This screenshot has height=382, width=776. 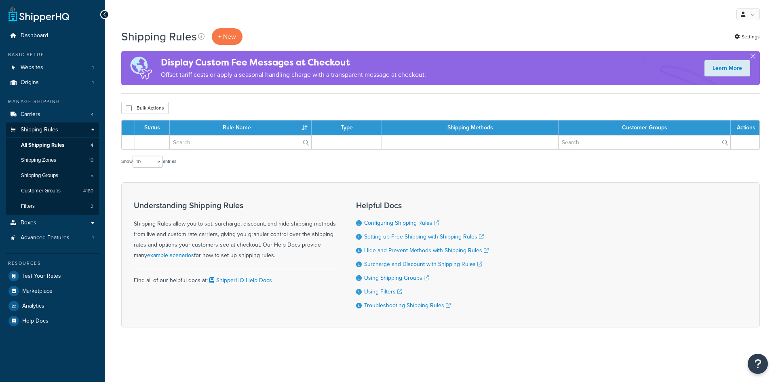 I want to click on a: Configuring Shipping Rules, so click(x=401, y=223).